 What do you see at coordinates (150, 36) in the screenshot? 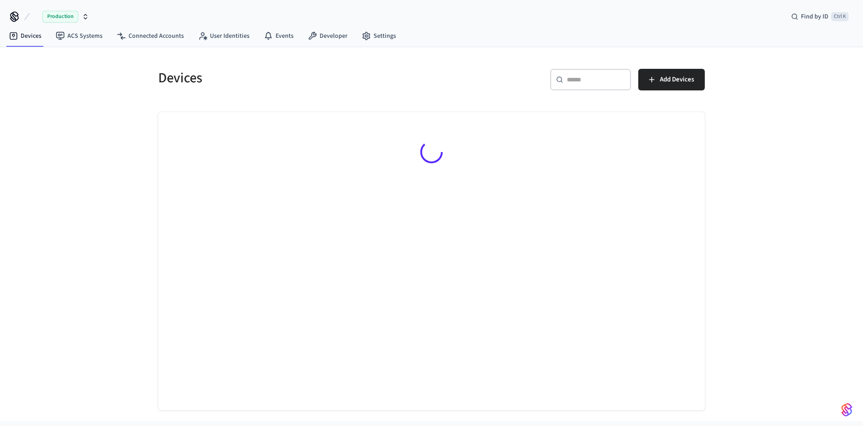
I see `a: Connected Accounts` at bounding box center [150, 36].